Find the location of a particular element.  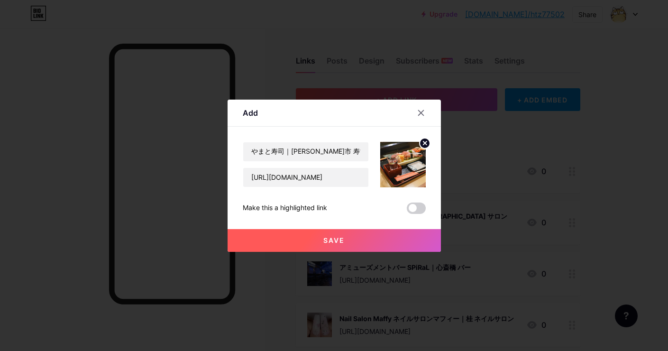

span: Save is located at coordinates (334, 240).